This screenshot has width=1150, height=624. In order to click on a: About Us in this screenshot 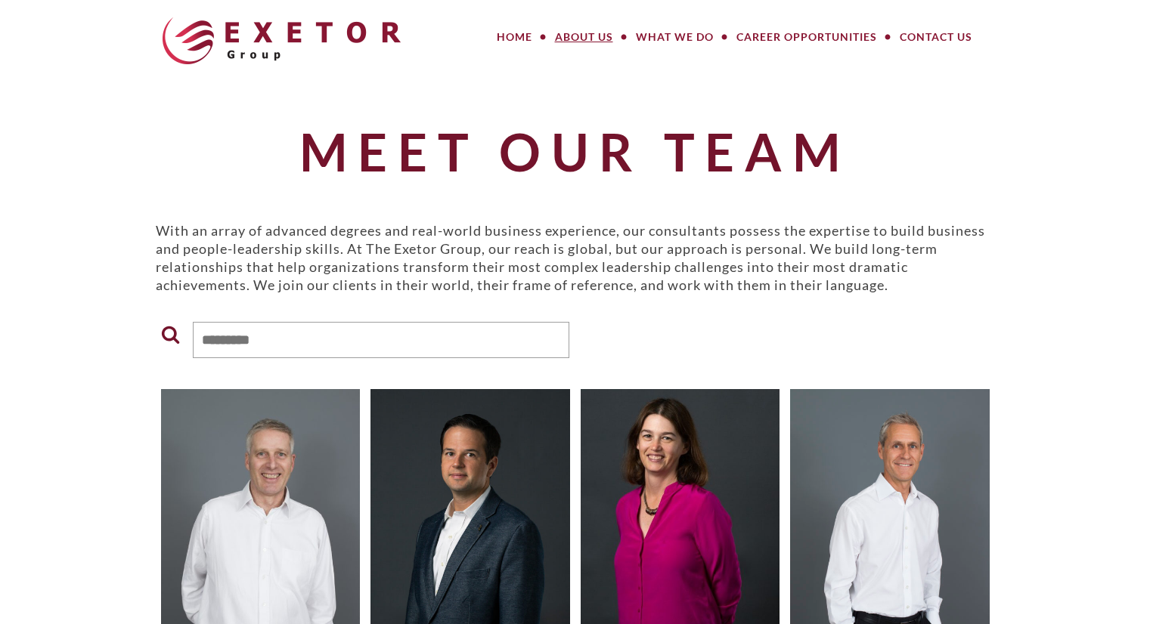, I will do `click(584, 37)`.